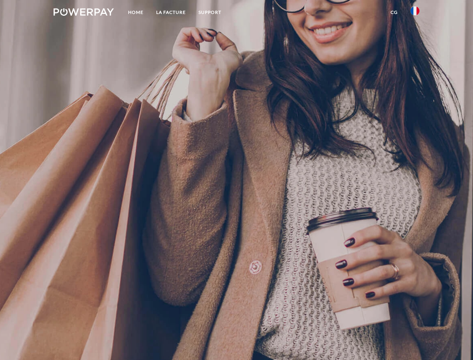 Image resolution: width=473 pixels, height=360 pixels. I want to click on a: CG, so click(394, 12).